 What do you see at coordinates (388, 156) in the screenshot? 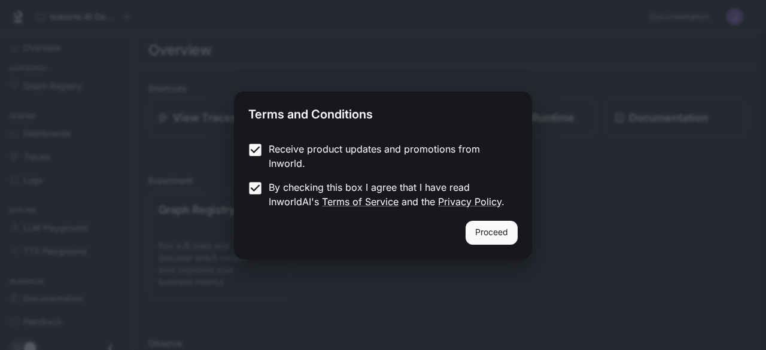
I see `p: Receive product updates and promotions from Inworld.` at bounding box center [388, 156].